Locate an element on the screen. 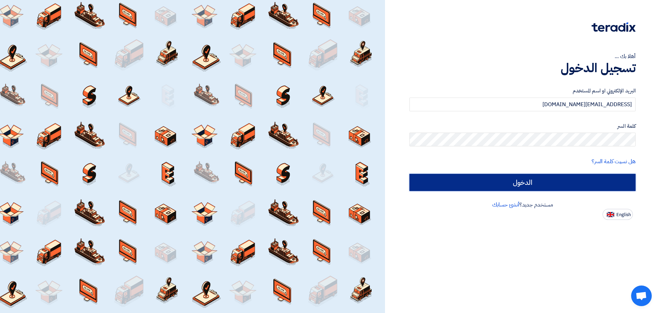  img: Teradix logo is located at coordinates (613, 27).